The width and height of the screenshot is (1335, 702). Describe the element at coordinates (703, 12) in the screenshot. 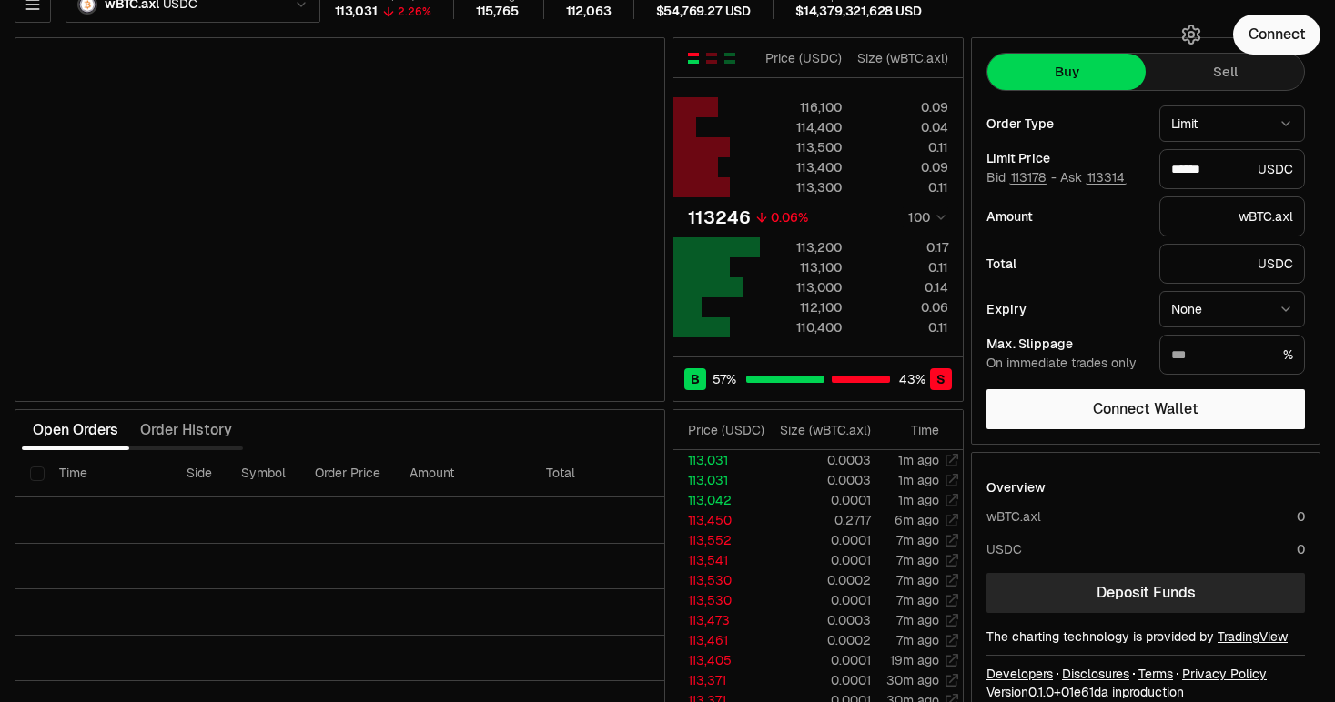

I see `div: $54,769.27 USD` at that location.